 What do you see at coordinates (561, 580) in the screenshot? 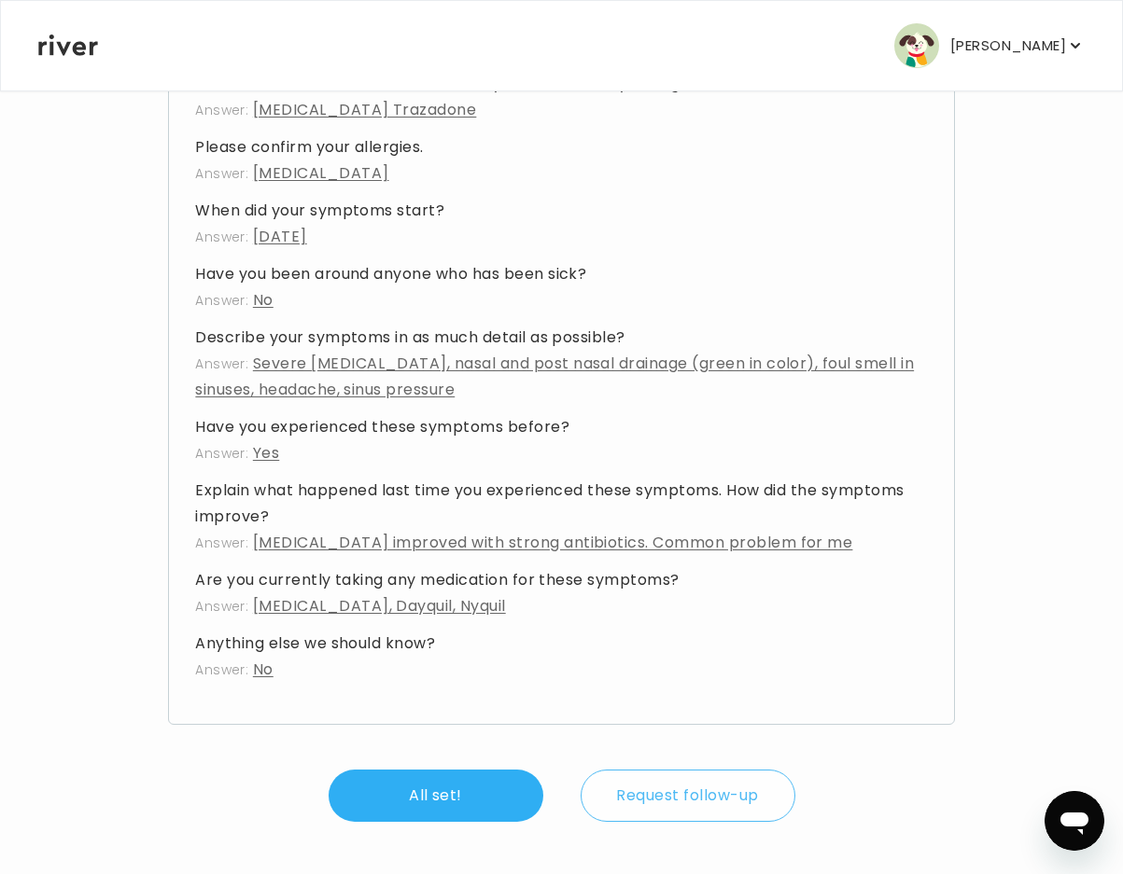
I see `h4: Are you currently taking any medication for these symptoms?` at bounding box center [561, 580].